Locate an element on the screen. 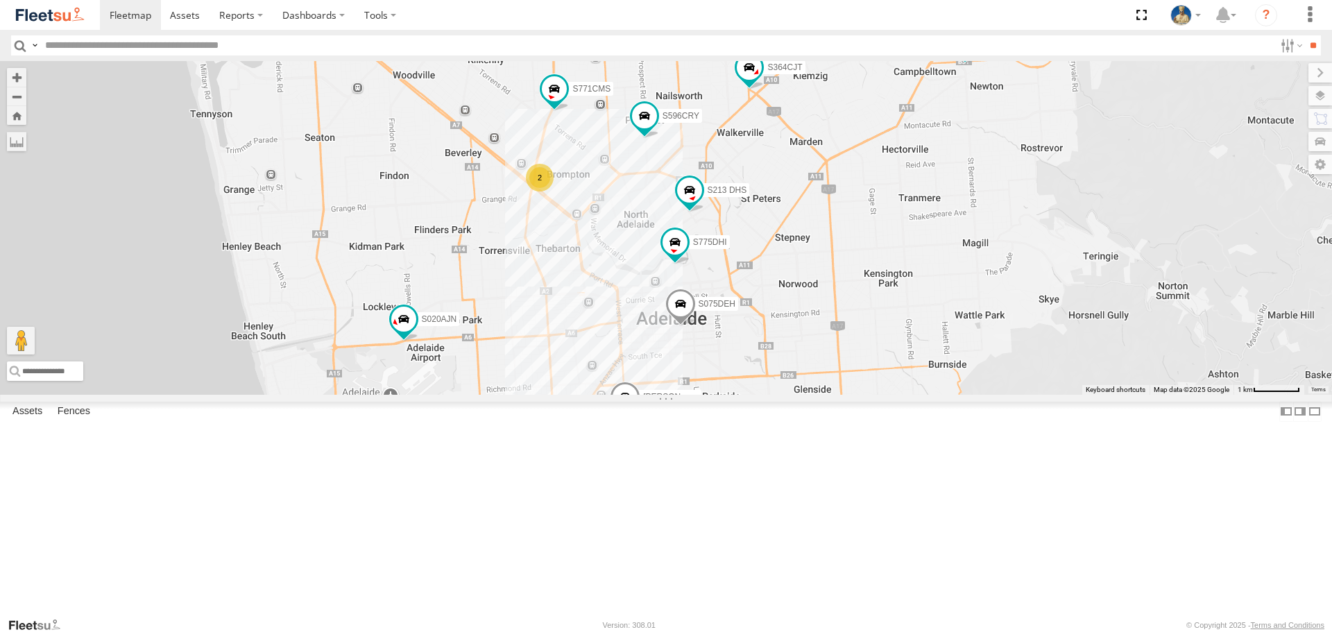 This screenshot has width=1332, height=632. label: Map Settings is located at coordinates (1321, 164).